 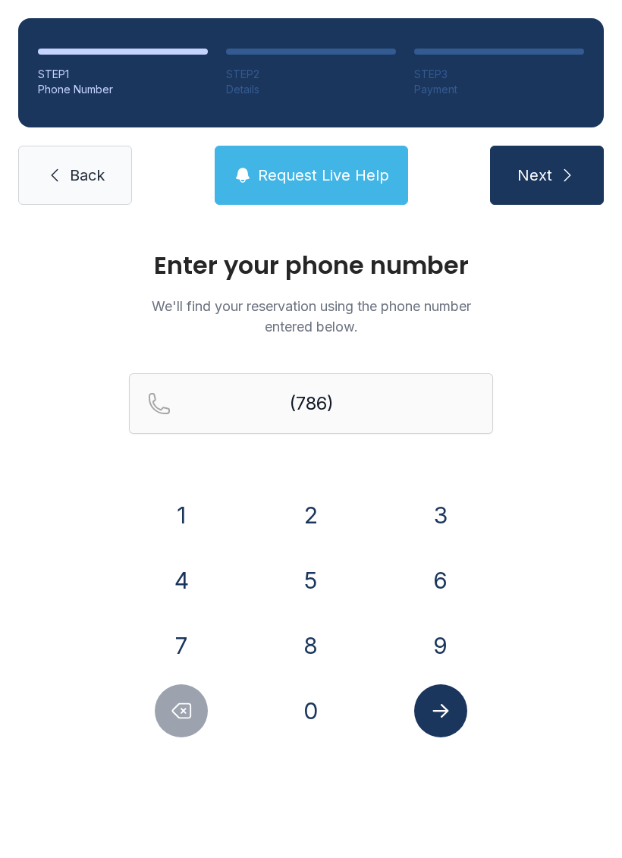 What do you see at coordinates (441, 645) in the screenshot?
I see `button: 9` at bounding box center [441, 645].